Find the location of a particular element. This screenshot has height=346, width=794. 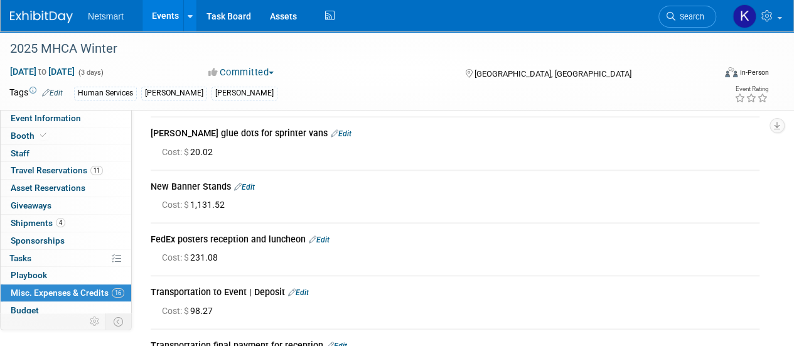

a: Search is located at coordinates (687, 16).